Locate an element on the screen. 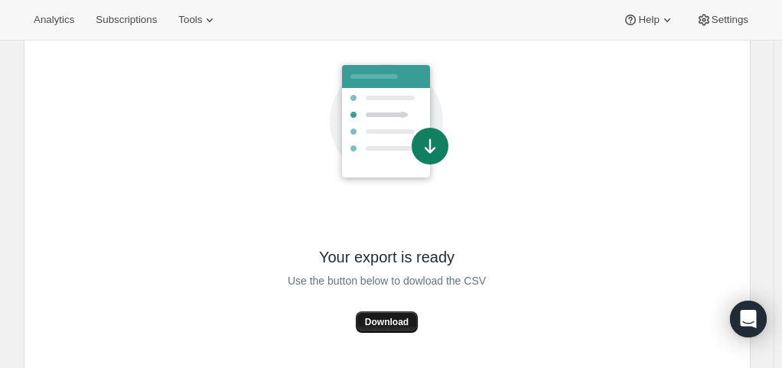 This screenshot has width=782, height=368. button: Settings is located at coordinates (723, 20).